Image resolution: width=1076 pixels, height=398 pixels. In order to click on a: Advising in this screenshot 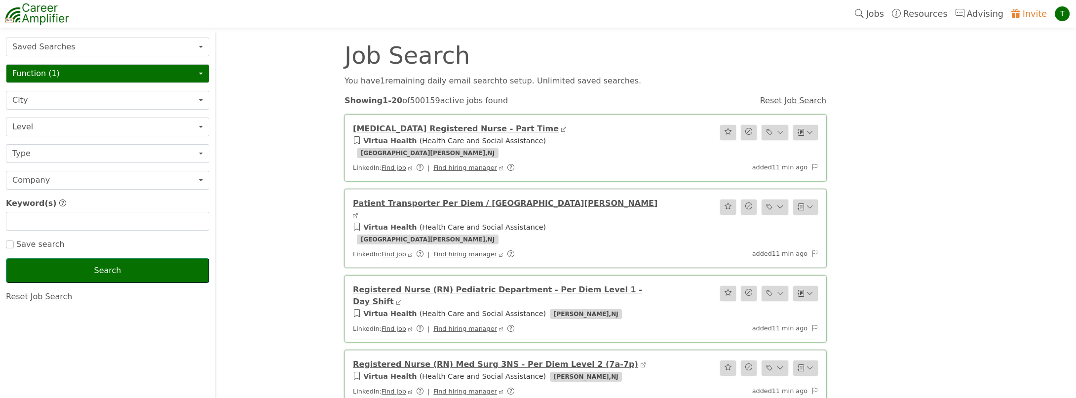, I will do `click(979, 14)`.